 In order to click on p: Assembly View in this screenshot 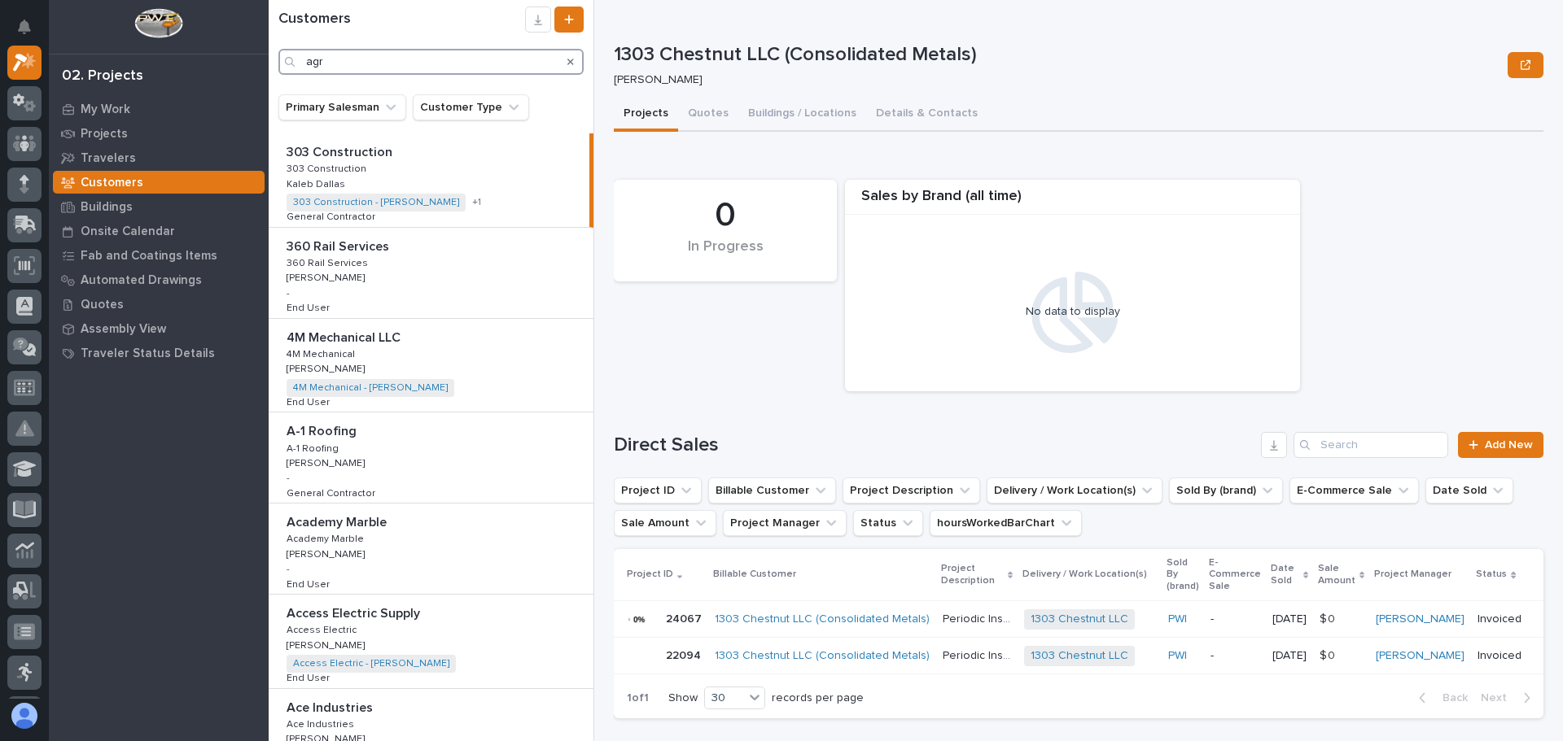, I will do `click(123, 330)`.